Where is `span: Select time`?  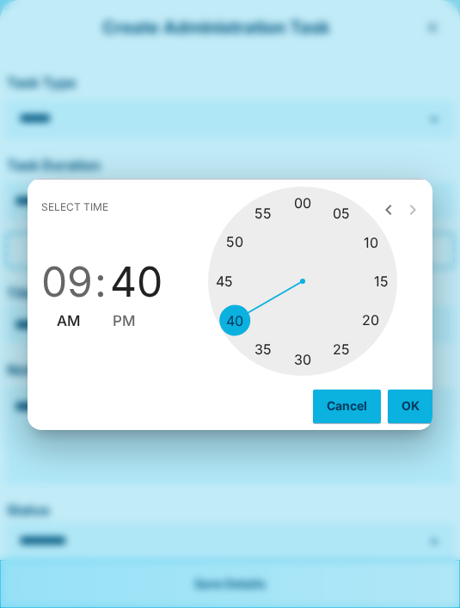 span: Select time is located at coordinates (75, 207).